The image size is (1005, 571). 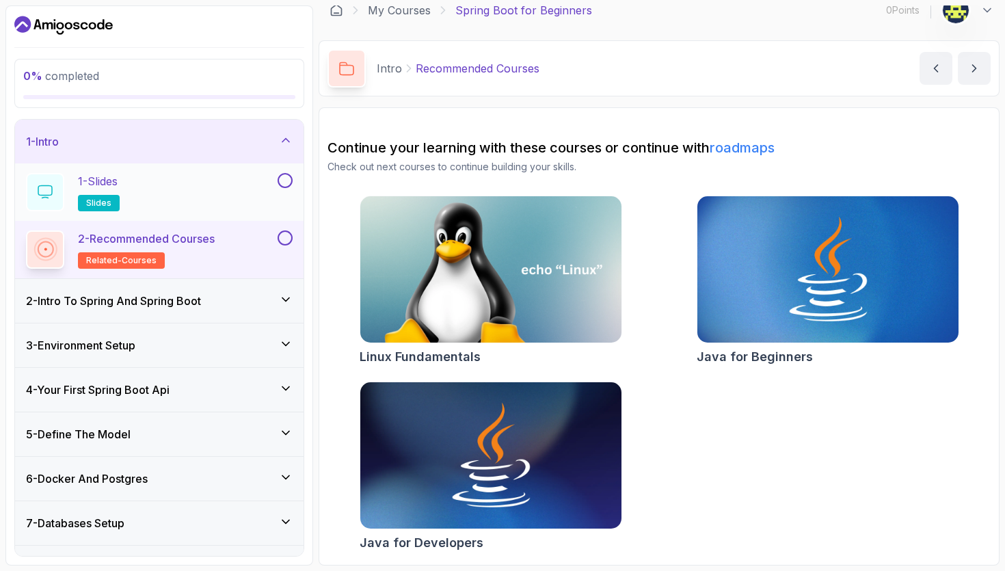 What do you see at coordinates (159, 192) in the screenshot?
I see `button: 1-Slidesslides` at bounding box center [159, 192].